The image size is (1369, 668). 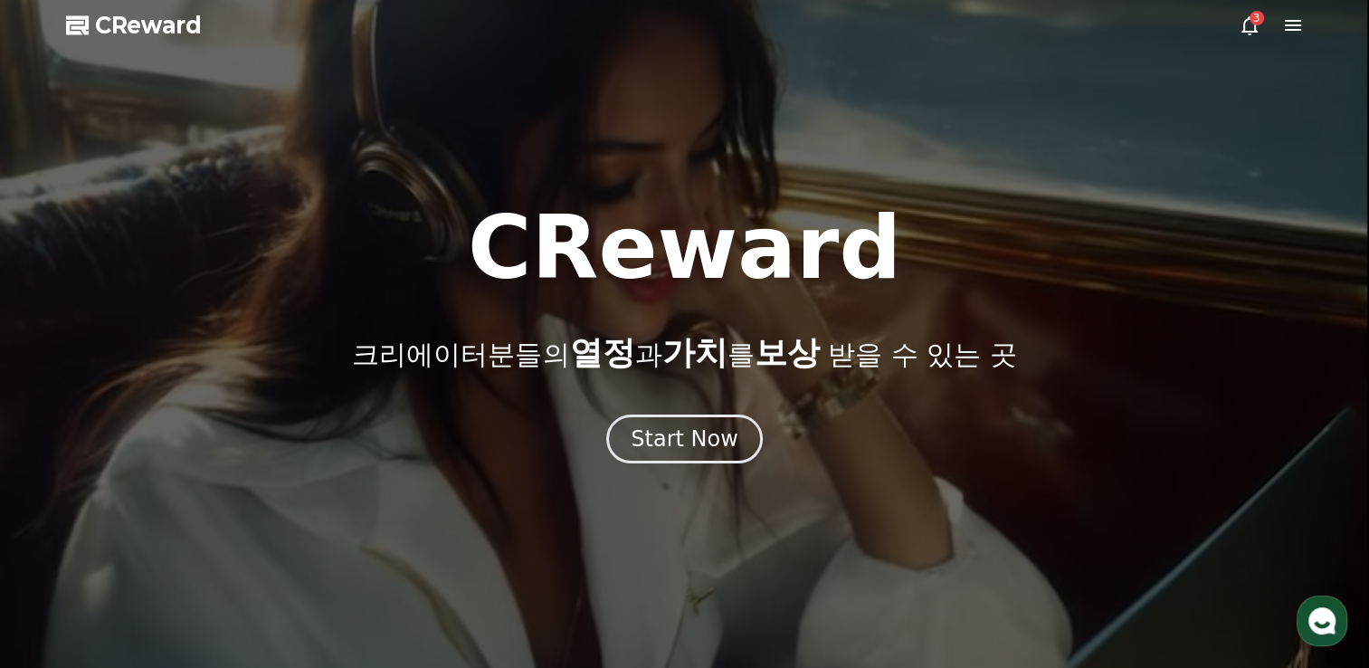 What do you see at coordinates (1257, 18) in the screenshot?
I see `div: 3` at bounding box center [1257, 18].